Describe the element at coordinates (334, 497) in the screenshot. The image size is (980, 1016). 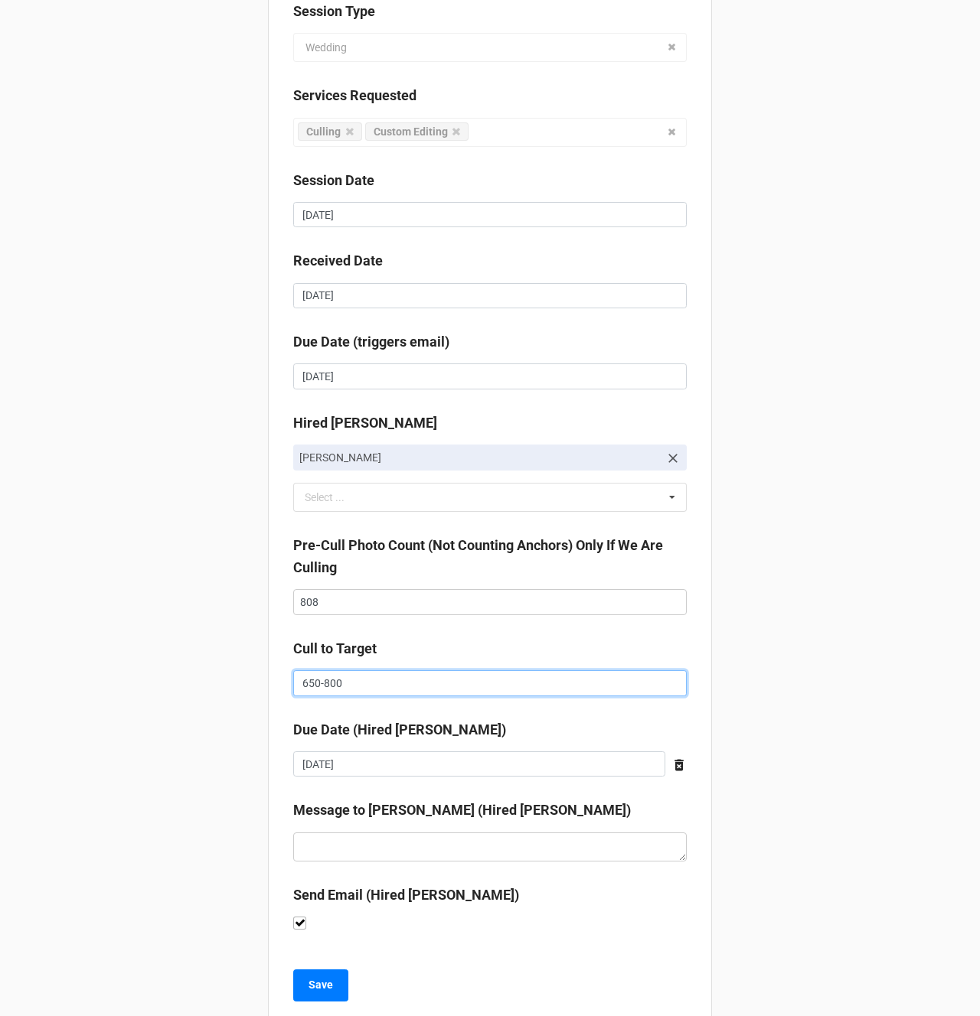
I see `div: Select ...` at that location.